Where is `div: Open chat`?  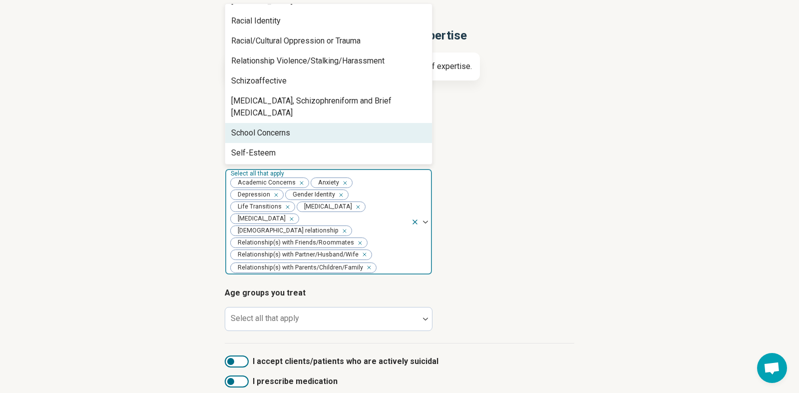 div: Open chat is located at coordinates (772, 368).